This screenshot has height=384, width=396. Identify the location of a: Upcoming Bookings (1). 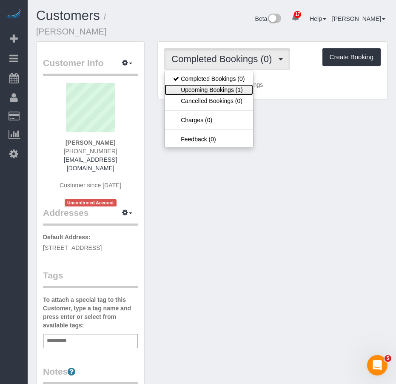
(209, 90).